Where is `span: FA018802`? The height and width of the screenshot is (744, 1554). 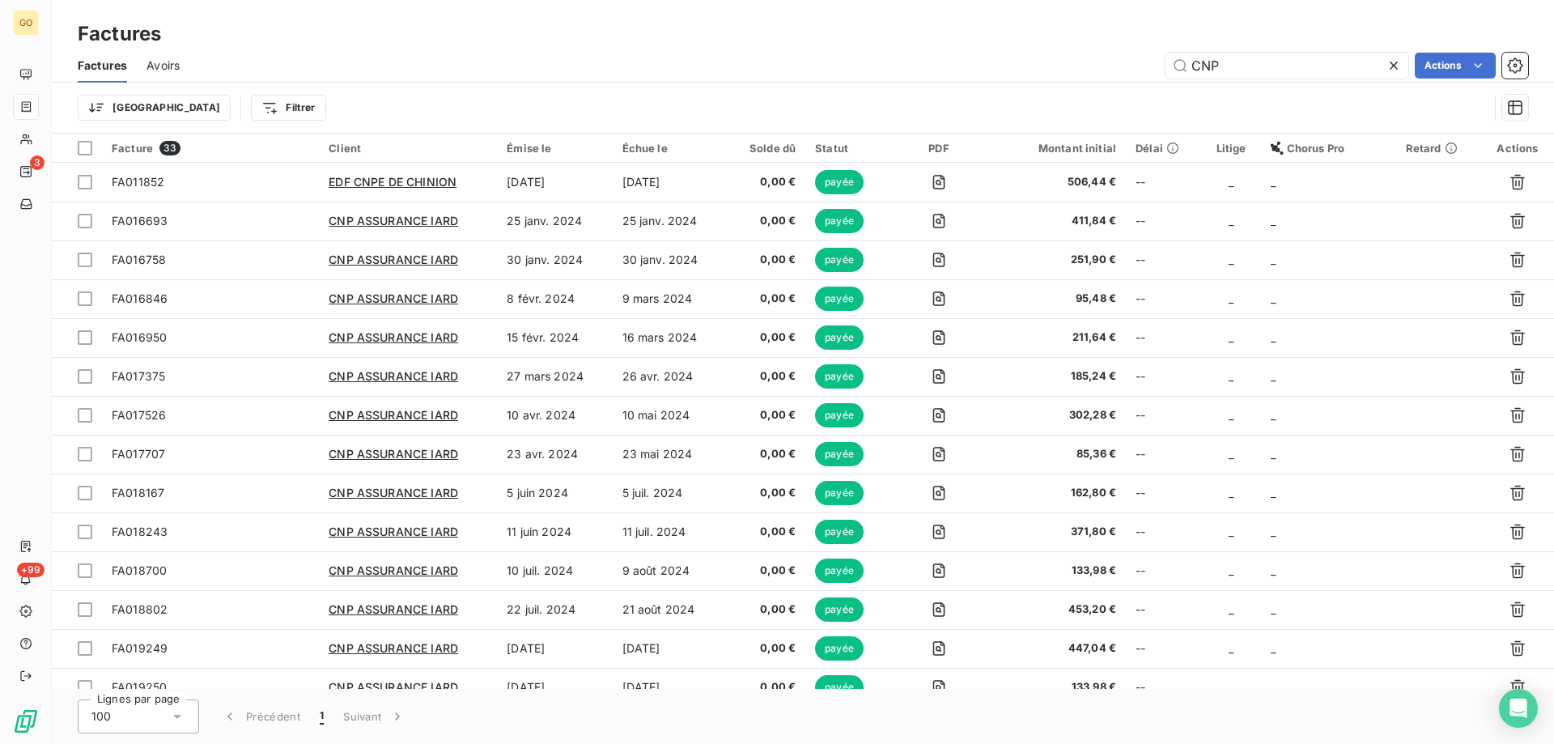
span: FA018802 is located at coordinates (139, 609).